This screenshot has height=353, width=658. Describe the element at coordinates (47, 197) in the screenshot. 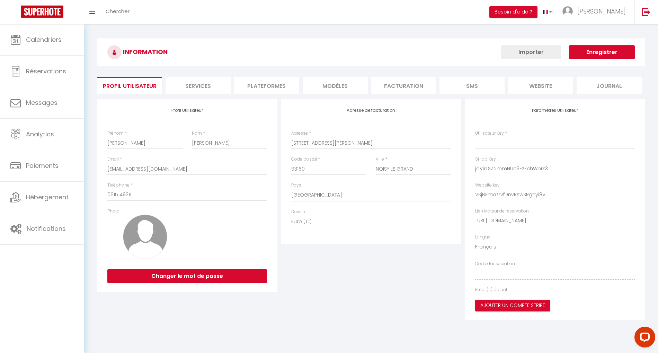

I see `span: Hébergement` at that location.